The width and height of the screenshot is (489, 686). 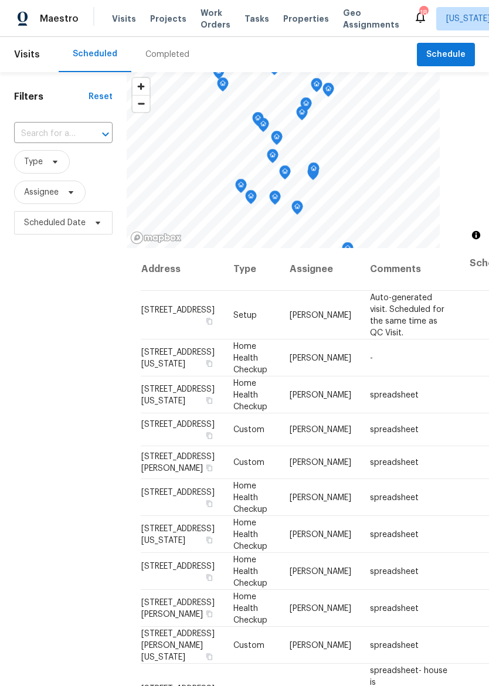 I want to click on span: Scheduled Date, so click(x=55, y=223).